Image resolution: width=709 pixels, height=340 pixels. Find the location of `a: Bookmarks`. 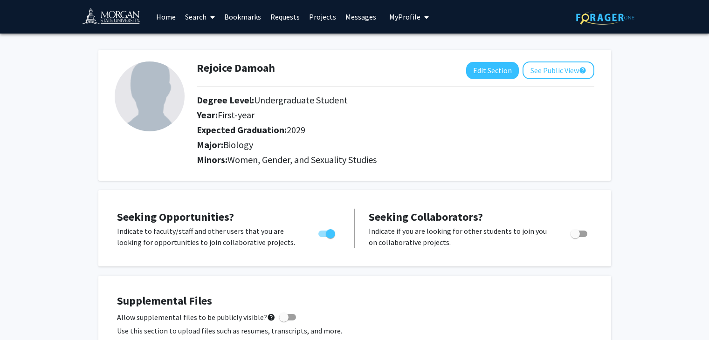

a: Bookmarks is located at coordinates (243, 17).